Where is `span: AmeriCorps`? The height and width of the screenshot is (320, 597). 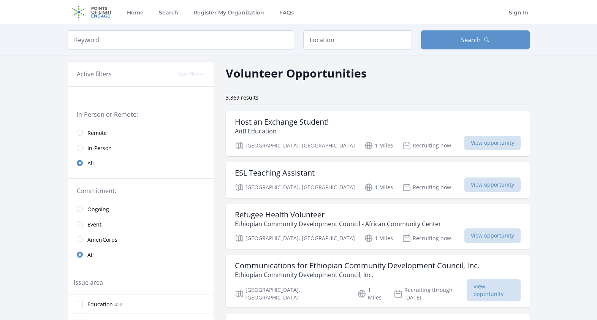
span: AmeriCorps is located at coordinates (102, 240).